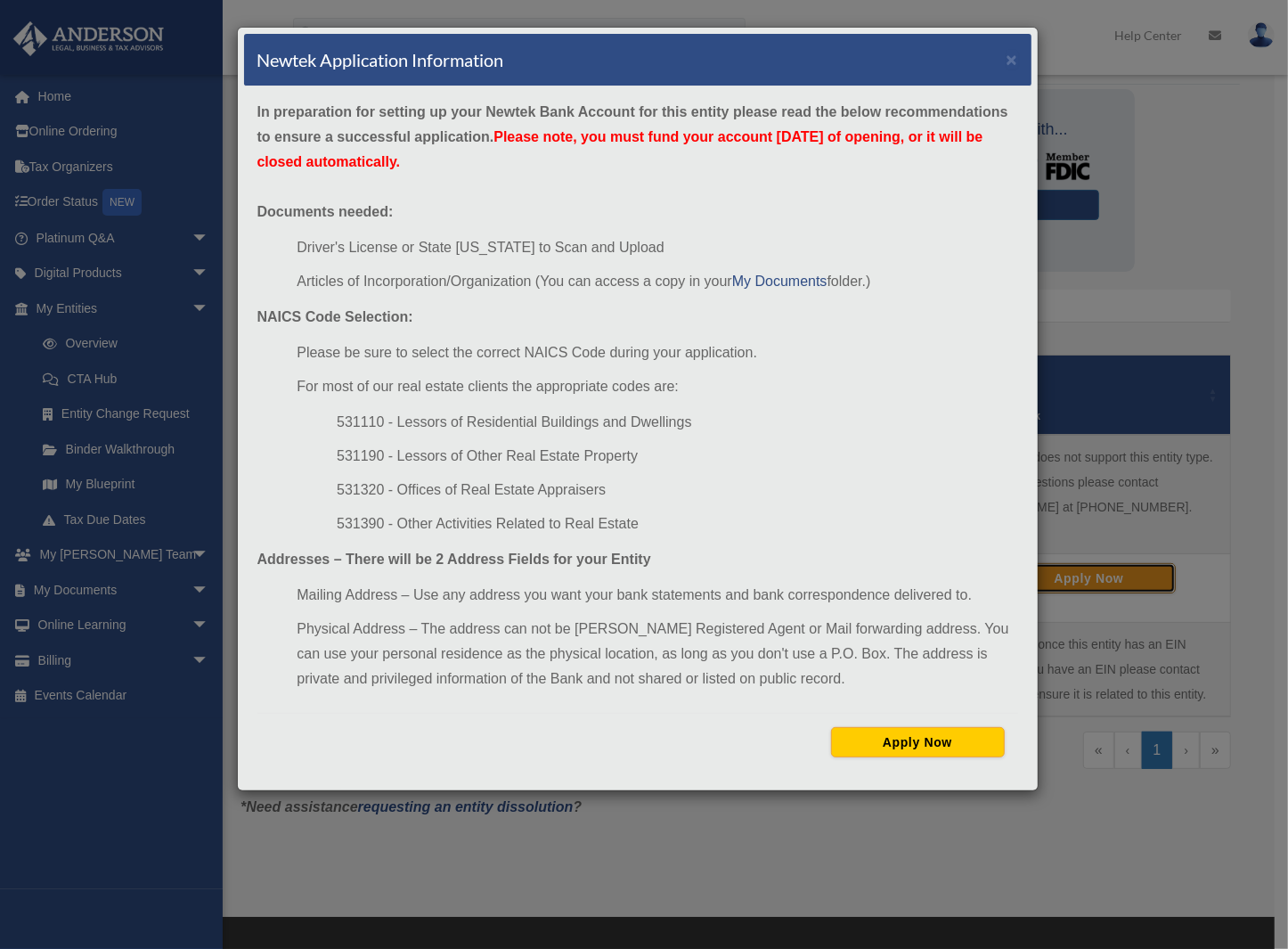  What do you see at coordinates (656, 596) in the screenshot?
I see `li: Mailing Address – Use any address you want your bank statements and bank correspondence delivered...` at bounding box center [656, 596].